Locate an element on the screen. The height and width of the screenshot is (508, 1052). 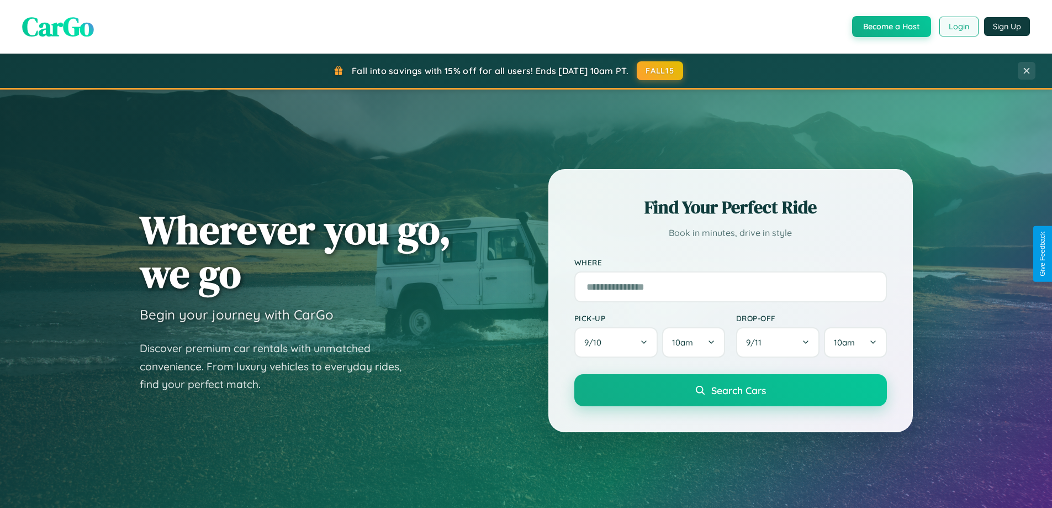
label: Drop-off is located at coordinates (811, 318).